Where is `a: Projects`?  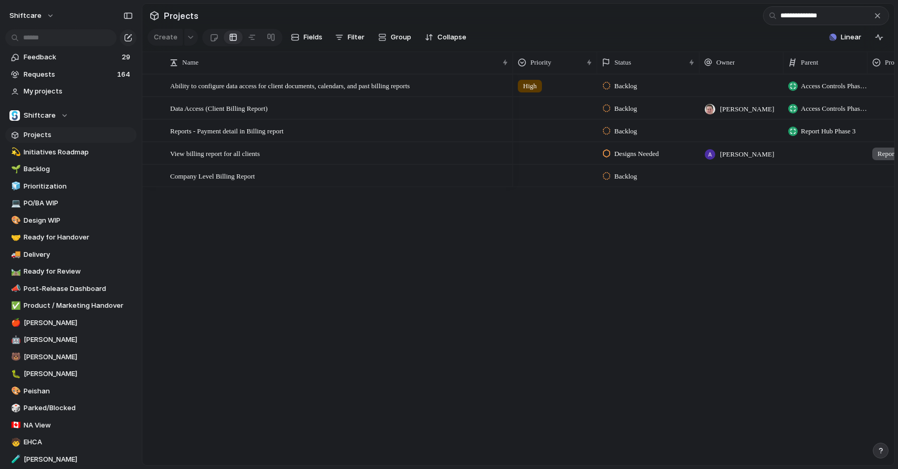
a: Projects is located at coordinates (71, 135).